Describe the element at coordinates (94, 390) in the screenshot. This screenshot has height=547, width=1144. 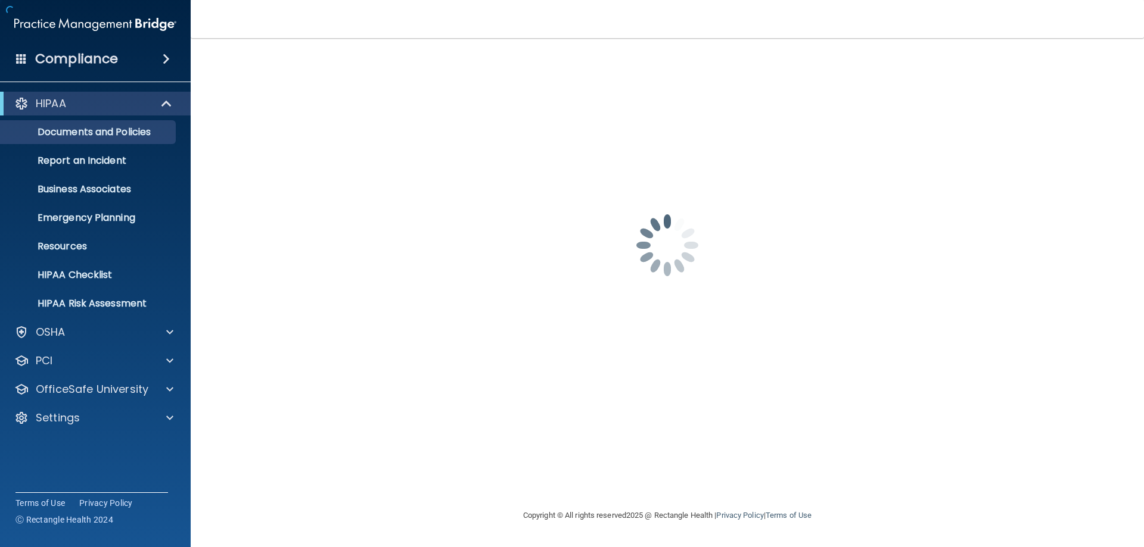
I see `a: OfficeSafe University` at that location.